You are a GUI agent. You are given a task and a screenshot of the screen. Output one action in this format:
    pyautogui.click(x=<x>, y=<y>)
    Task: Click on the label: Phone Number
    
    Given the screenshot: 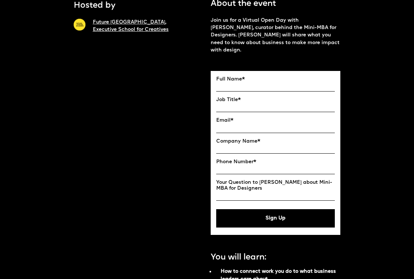 What is the action you would take?
    pyautogui.click(x=275, y=162)
    